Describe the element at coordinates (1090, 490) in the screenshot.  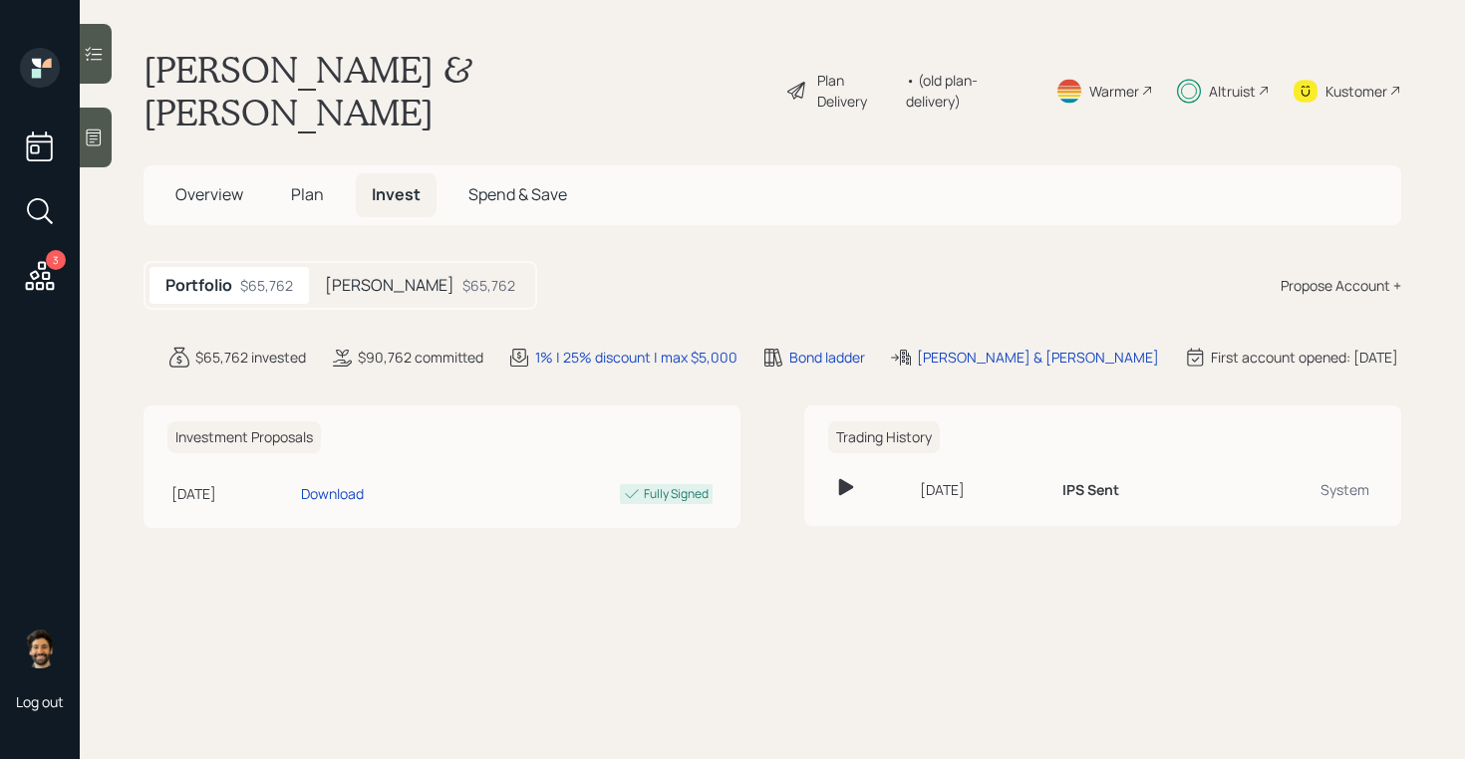
I see `h6: IPS Sent` at that location.